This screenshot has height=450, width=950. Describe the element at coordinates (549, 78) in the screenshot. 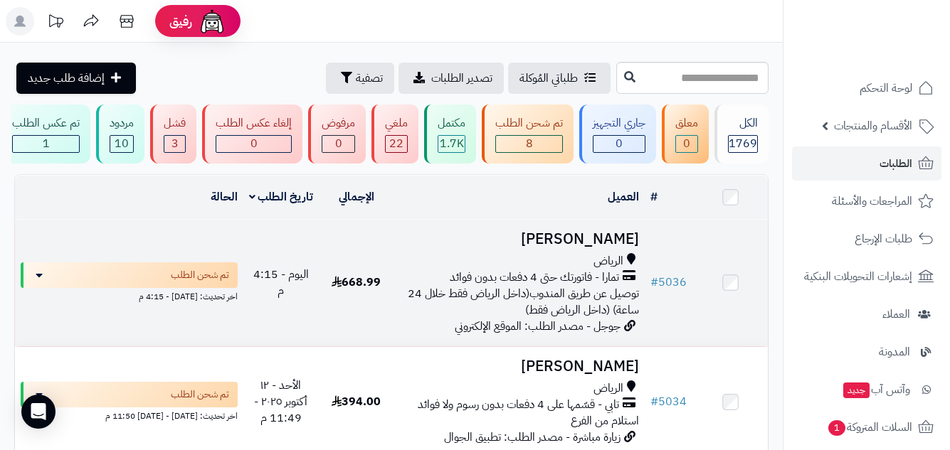

I see `span: طلباتي المُوكلة` at that location.